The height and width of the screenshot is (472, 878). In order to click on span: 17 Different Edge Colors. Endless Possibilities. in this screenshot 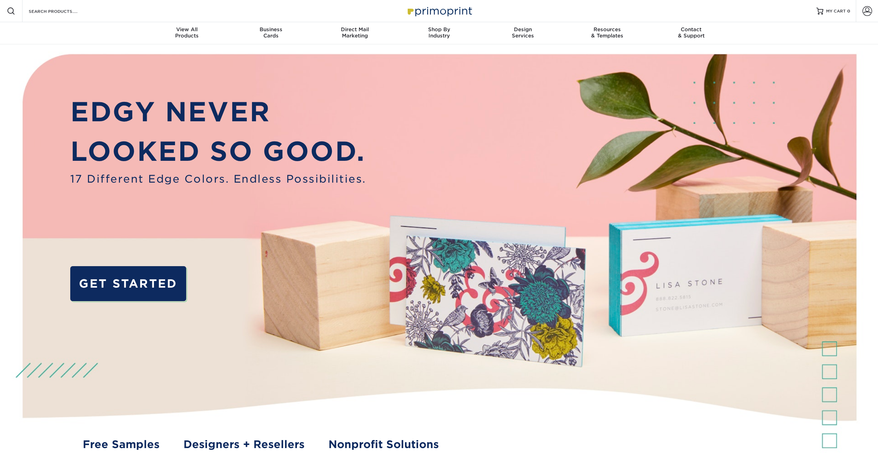, I will do `click(218, 179)`.